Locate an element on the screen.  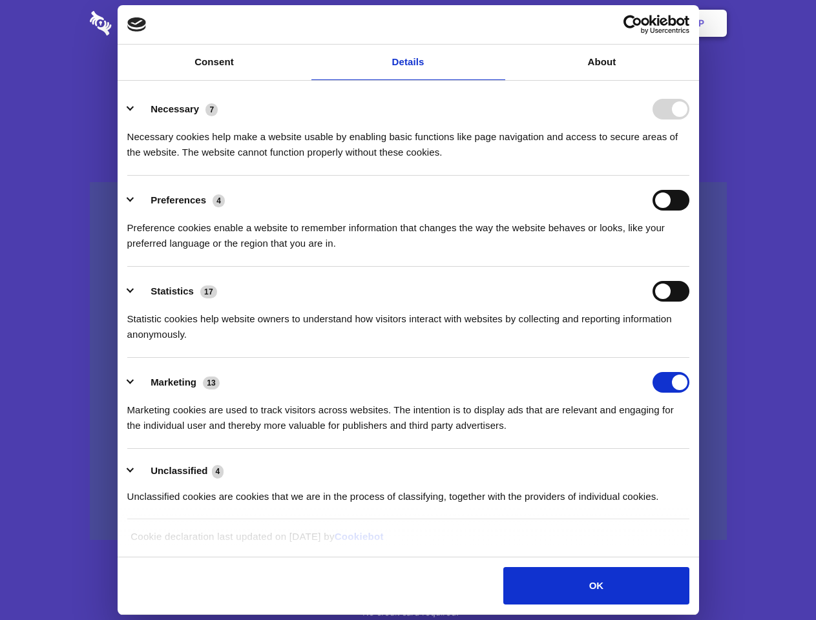
img: logo is located at coordinates (137, 25).